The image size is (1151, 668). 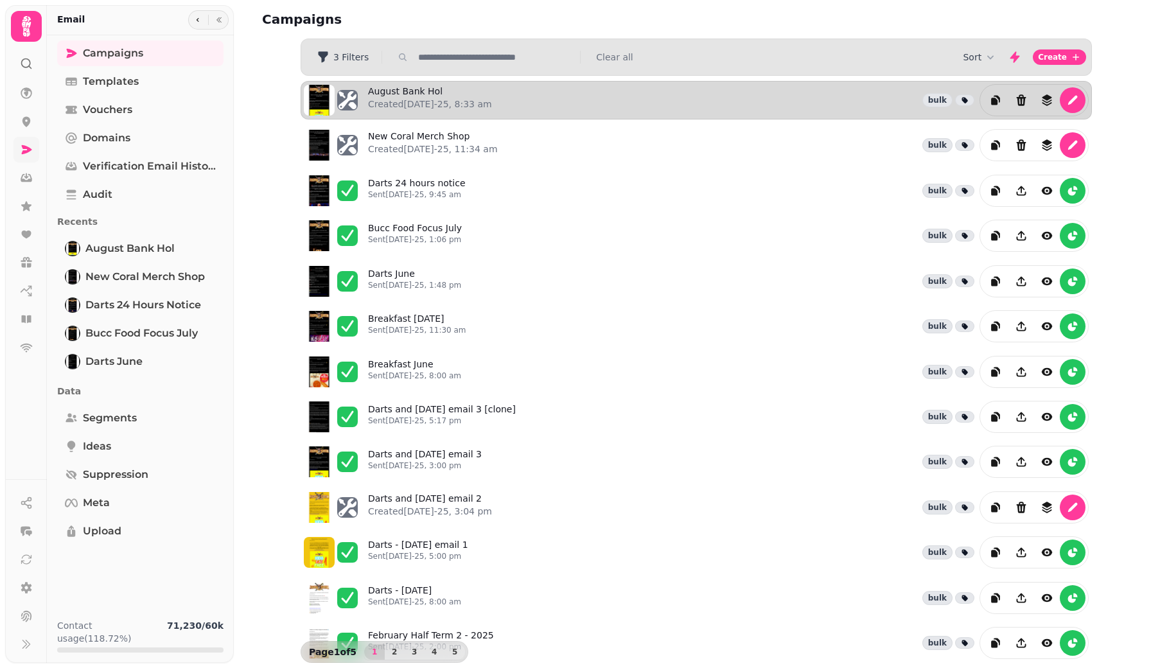 I want to click on nav: Pagination, so click(x=414, y=652).